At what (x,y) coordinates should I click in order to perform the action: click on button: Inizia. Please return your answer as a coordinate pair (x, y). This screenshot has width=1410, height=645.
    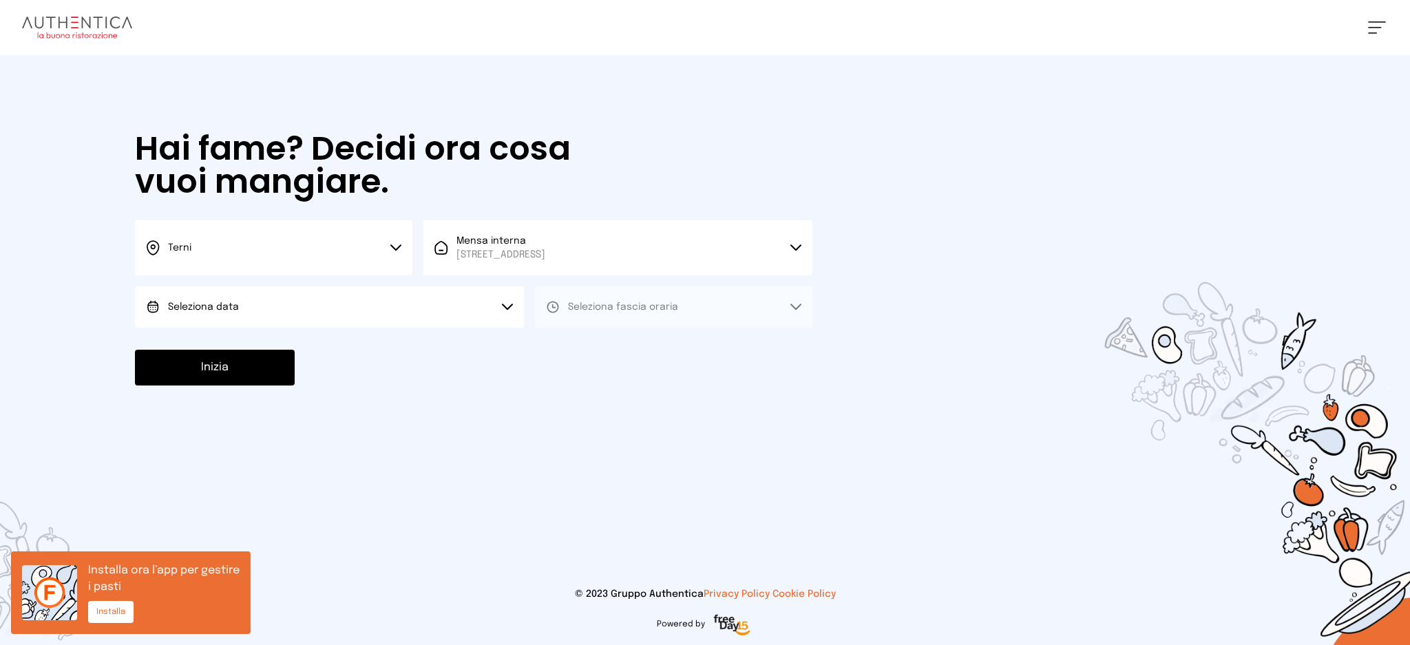
    Looking at the image, I should click on (215, 368).